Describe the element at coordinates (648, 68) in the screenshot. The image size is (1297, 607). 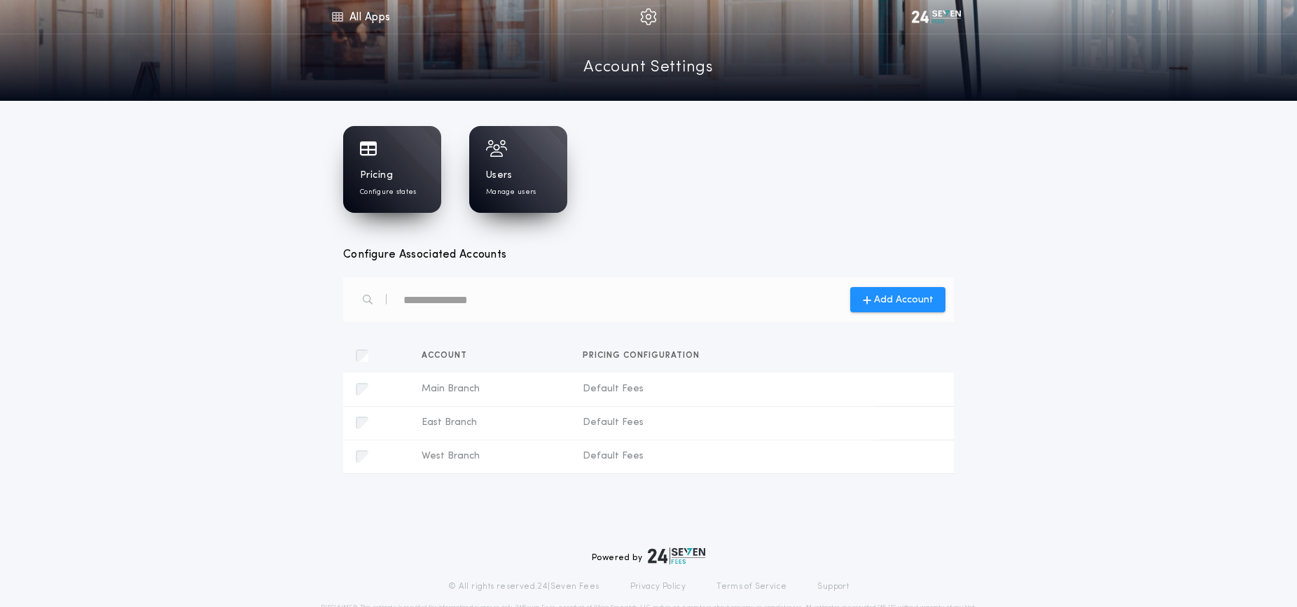
I see `a: Account Settings` at that location.